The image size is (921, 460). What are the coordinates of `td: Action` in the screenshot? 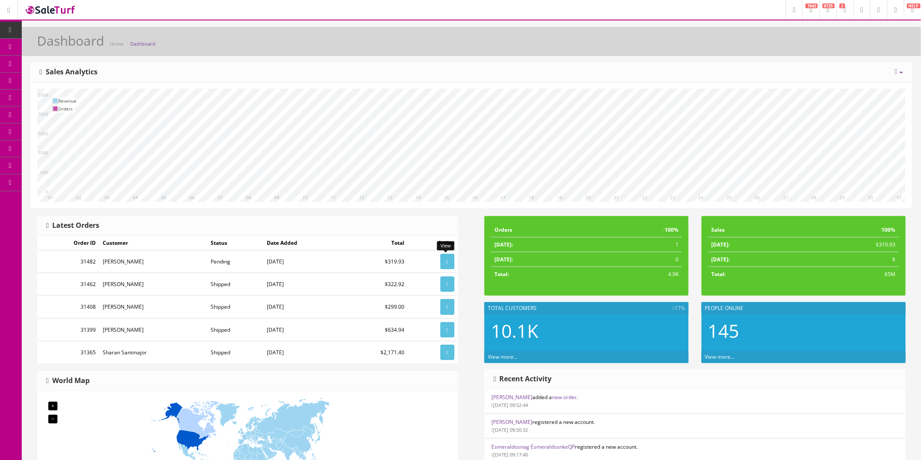 It's located at (433, 243).